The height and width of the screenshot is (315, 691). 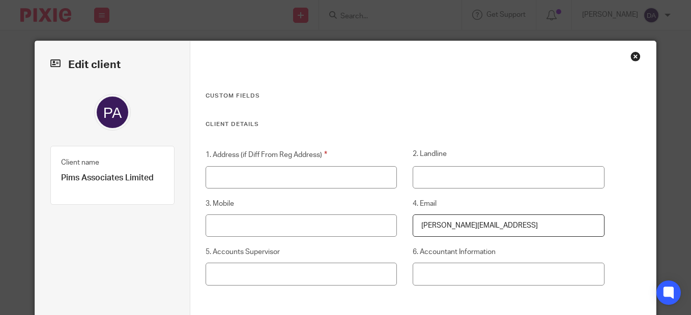 I want to click on label: 6. Accountant Information, so click(x=508, y=252).